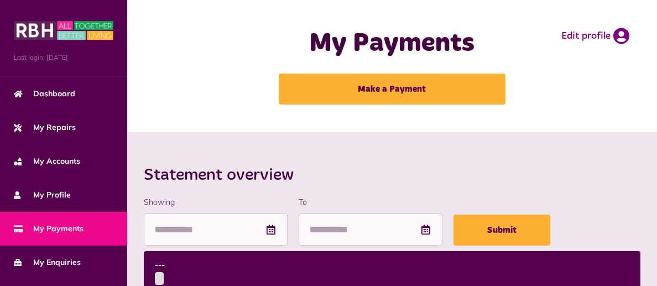  I want to click on a: Make a Payment, so click(392, 89).